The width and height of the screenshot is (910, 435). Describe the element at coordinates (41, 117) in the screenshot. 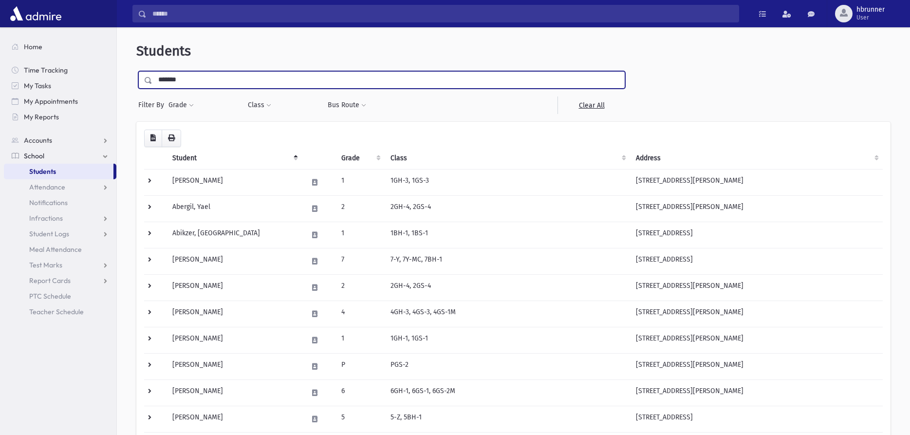

I see `span: My Reports` at that location.